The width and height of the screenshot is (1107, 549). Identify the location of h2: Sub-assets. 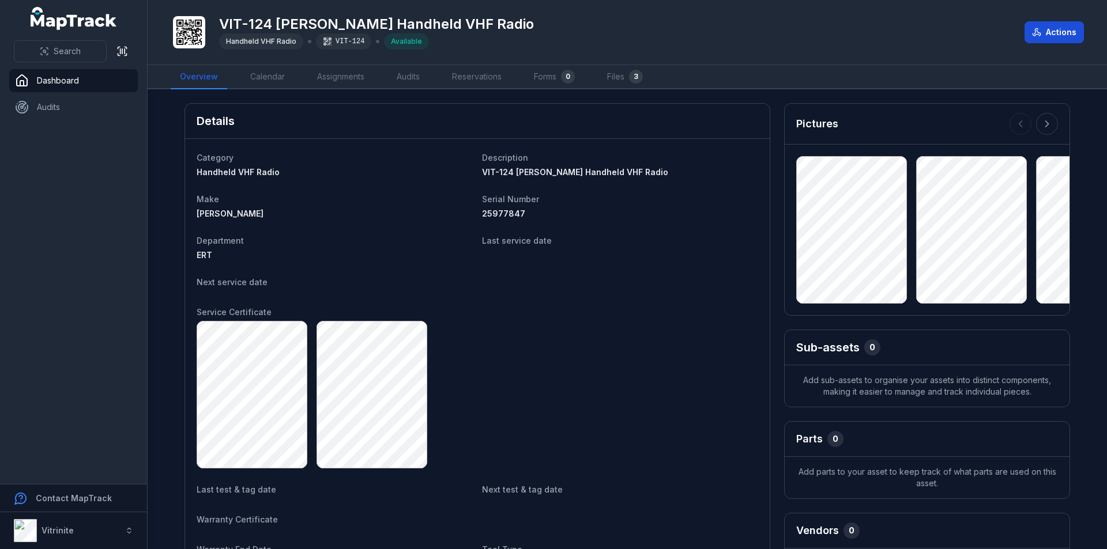
(828, 348).